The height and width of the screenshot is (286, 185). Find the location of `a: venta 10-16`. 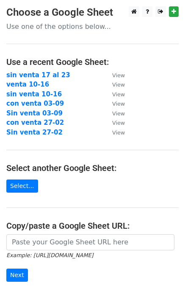

a: venta 10-16 is located at coordinates (28, 84).